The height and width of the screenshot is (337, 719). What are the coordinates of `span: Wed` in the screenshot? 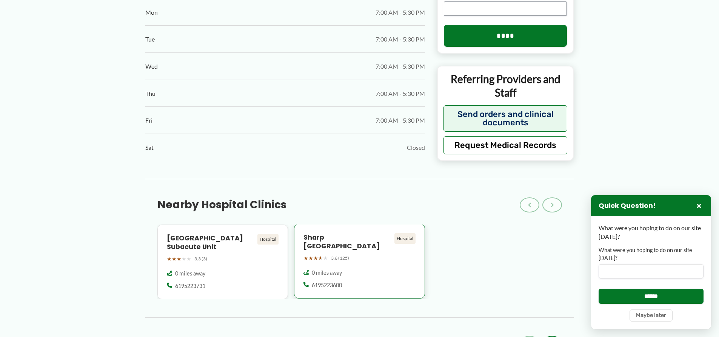 It's located at (151, 66).